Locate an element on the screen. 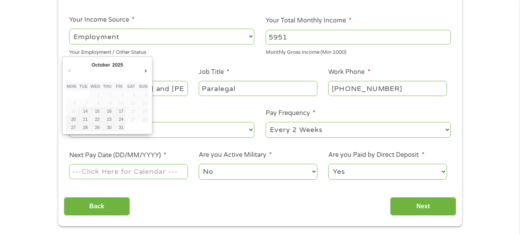 This screenshot has height=235, width=520. button: 29 is located at coordinates (95, 127).